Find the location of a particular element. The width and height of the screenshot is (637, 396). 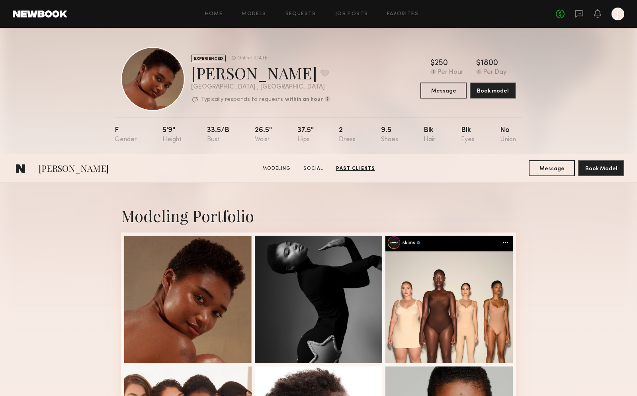

a: Social is located at coordinates (314, 169).